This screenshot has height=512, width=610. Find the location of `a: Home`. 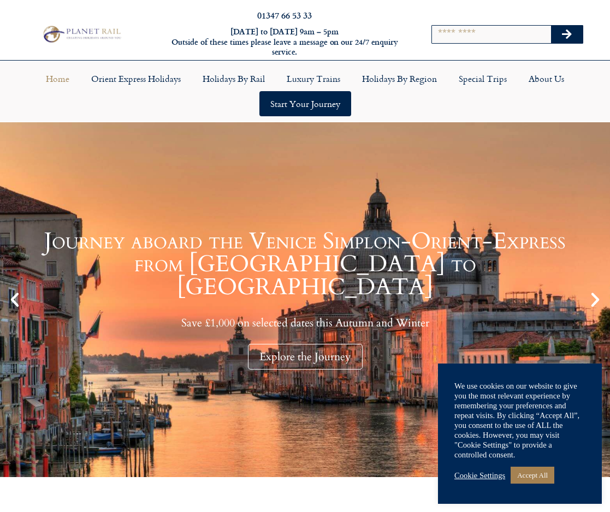

a: Home is located at coordinates (57, 79).